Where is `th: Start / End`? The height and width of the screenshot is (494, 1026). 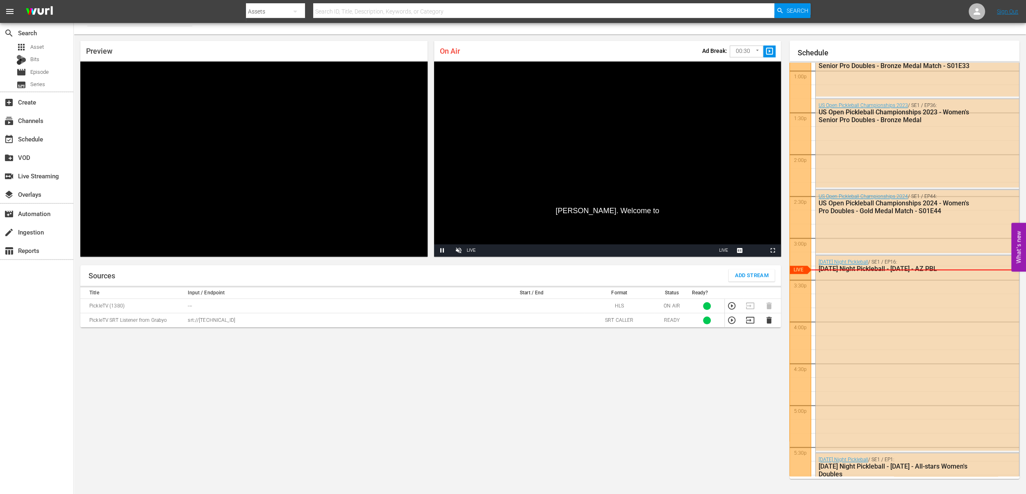
th: Start / End is located at coordinates (532, 293).